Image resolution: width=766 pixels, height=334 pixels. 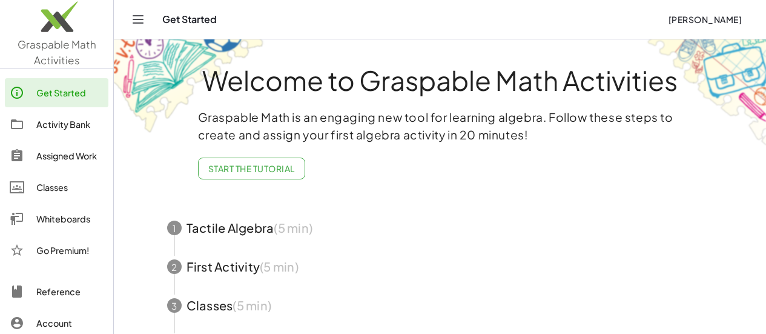 I want to click on img: get-started-bg-ul-Ceg4j33I.png, so click(x=190, y=86).